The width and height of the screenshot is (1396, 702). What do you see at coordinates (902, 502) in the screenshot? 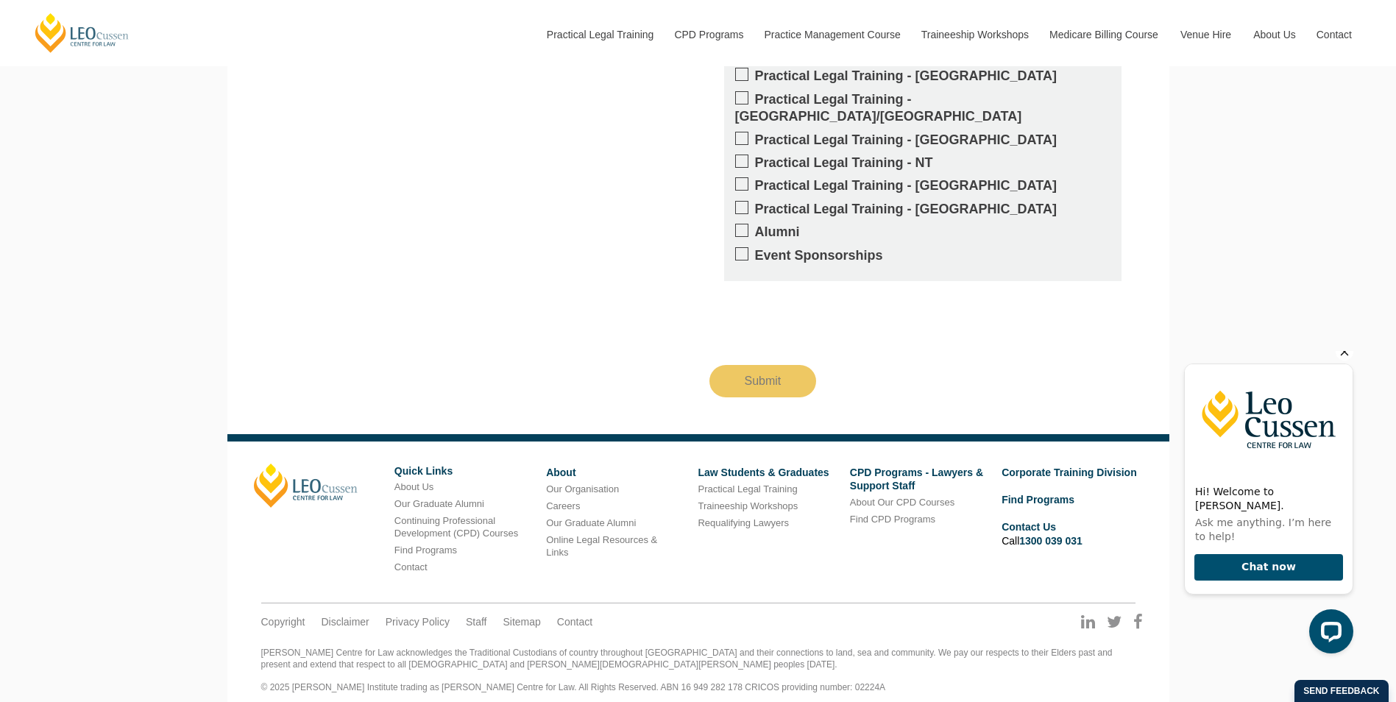
I see `a: About Our CPD Courses` at bounding box center [902, 502].